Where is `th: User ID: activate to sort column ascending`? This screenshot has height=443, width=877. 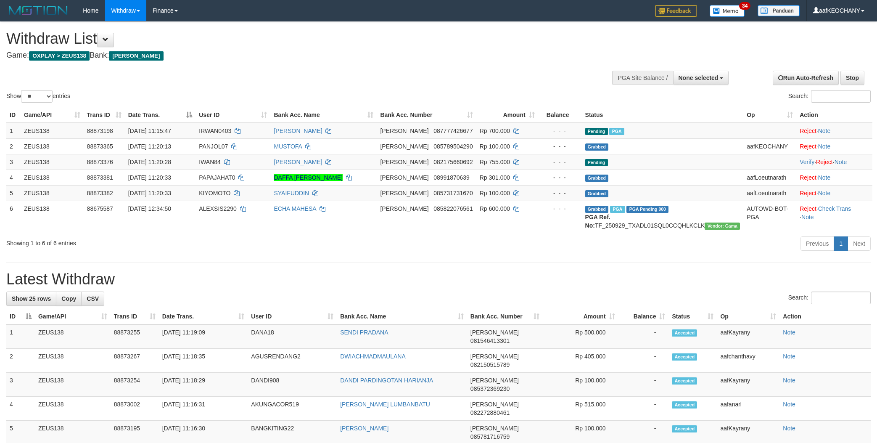
th: User ID: activate to sort column ascending is located at coordinates (233, 115).